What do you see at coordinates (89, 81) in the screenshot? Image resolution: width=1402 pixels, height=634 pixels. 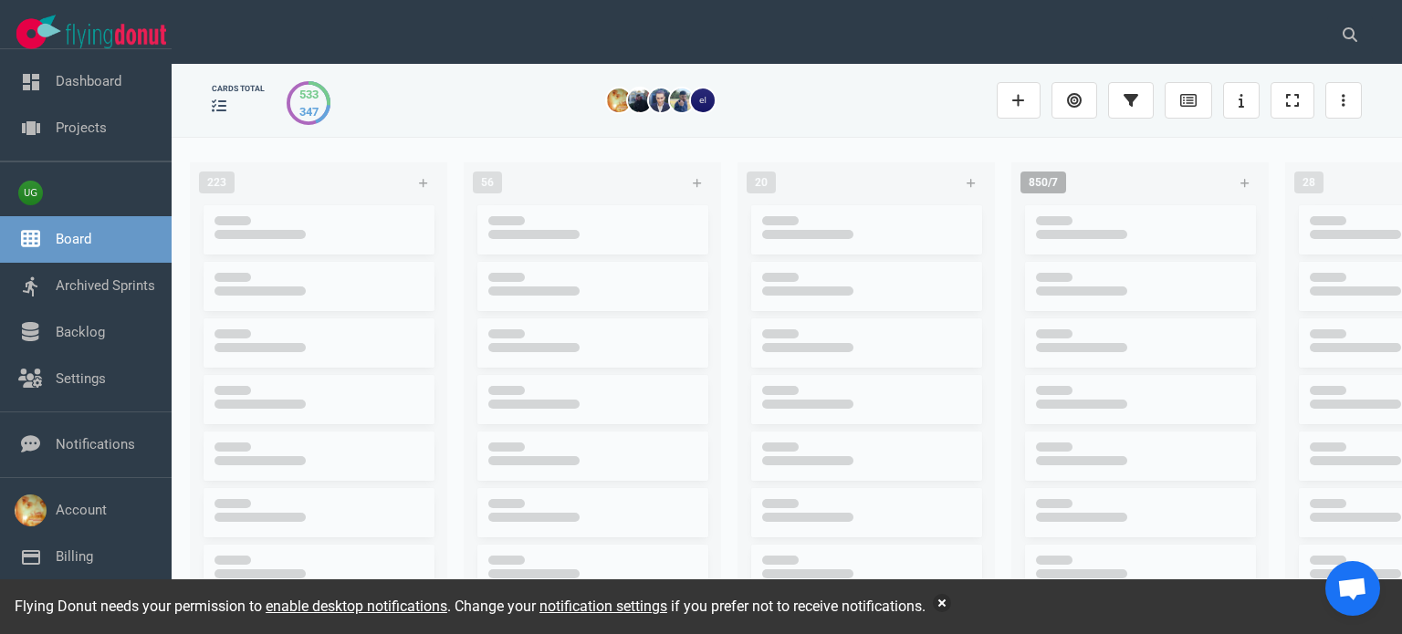 I see `a: Dashboard` at bounding box center [89, 81].